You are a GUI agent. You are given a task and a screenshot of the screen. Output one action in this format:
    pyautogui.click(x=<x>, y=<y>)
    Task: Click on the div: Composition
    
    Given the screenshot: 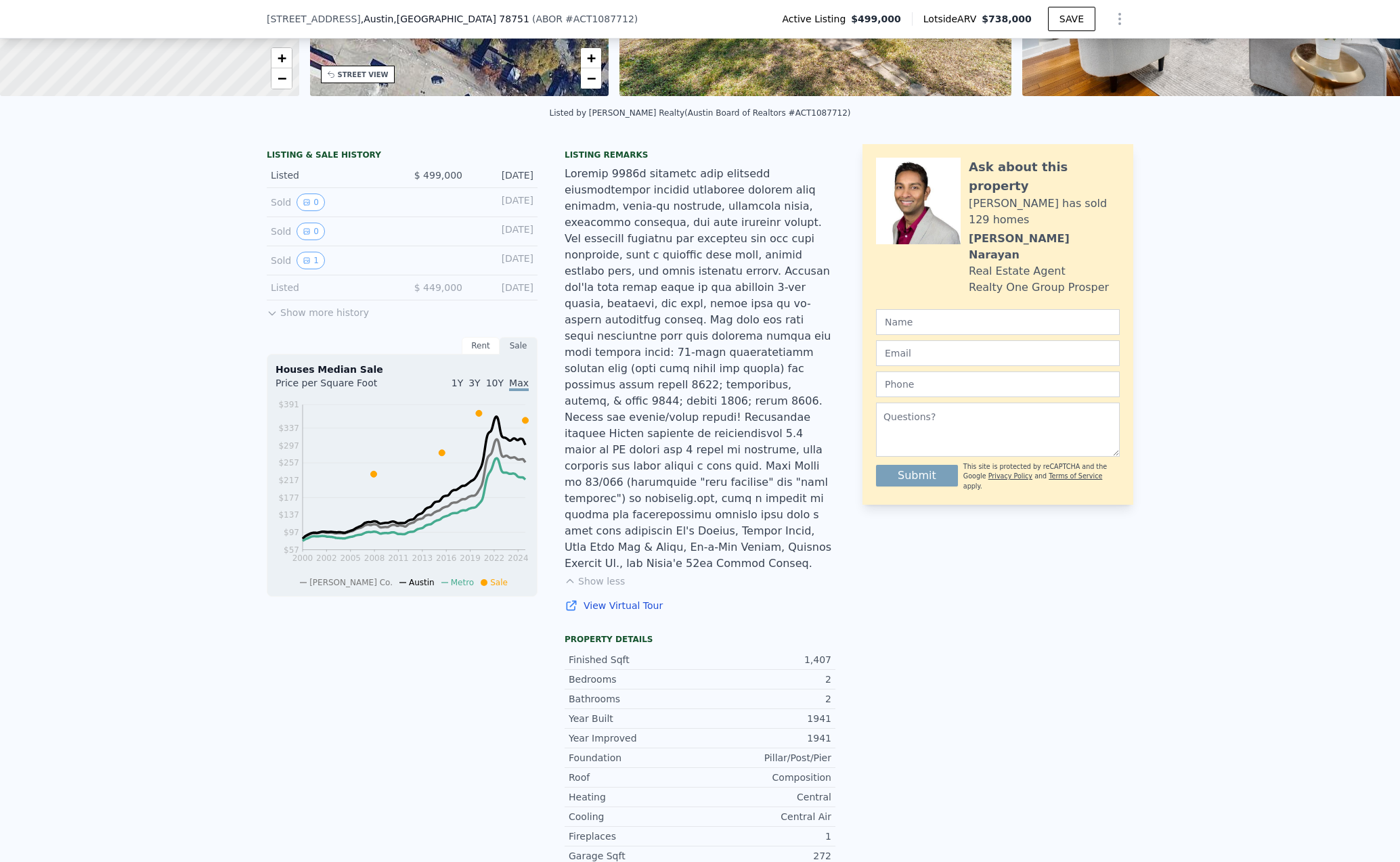 What is the action you would take?
    pyautogui.click(x=766, y=778)
    